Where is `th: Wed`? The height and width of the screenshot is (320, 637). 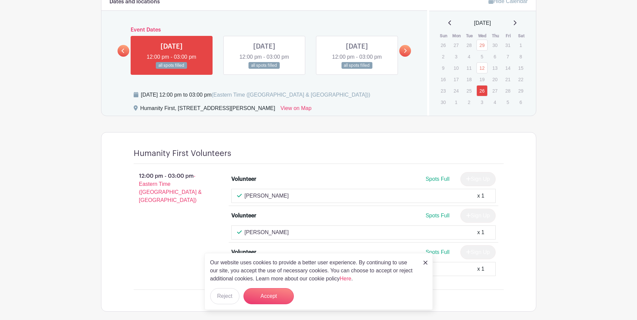
th: Wed is located at coordinates (483, 36).